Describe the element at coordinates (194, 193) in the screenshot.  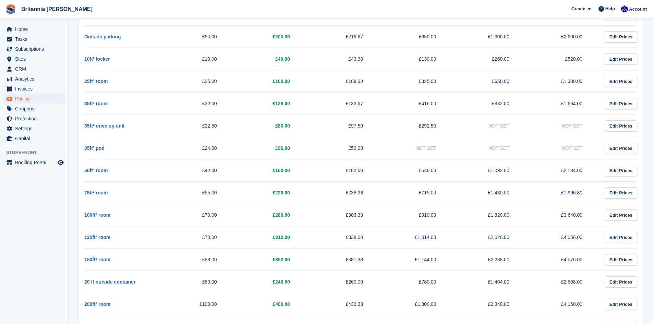
I see `td: £55.00` at that location.